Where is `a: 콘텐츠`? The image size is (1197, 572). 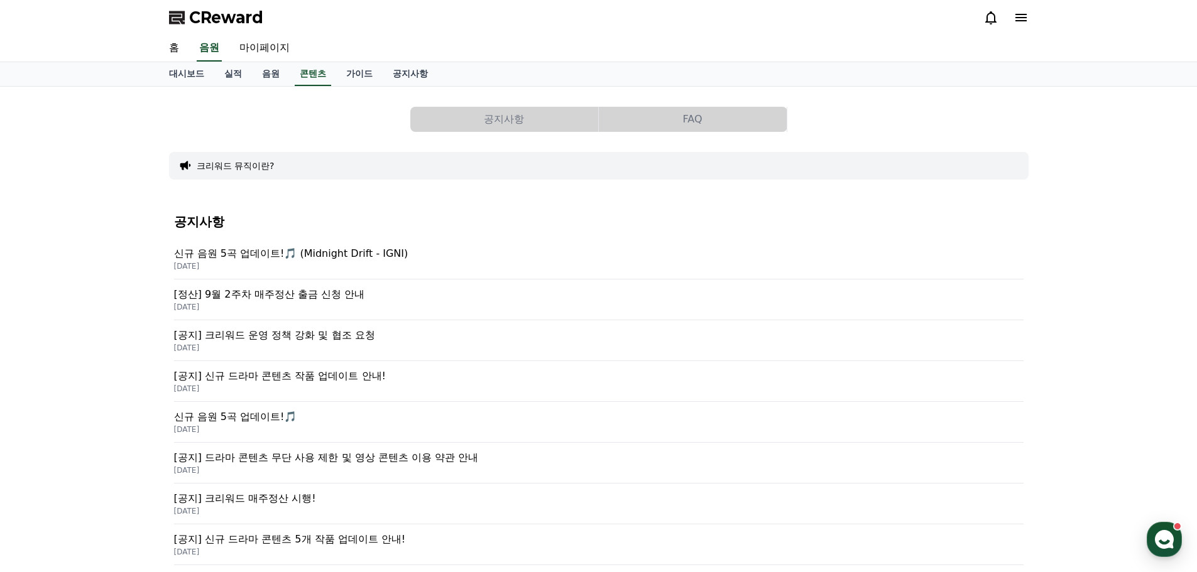
a: 콘텐츠 is located at coordinates (313, 74).